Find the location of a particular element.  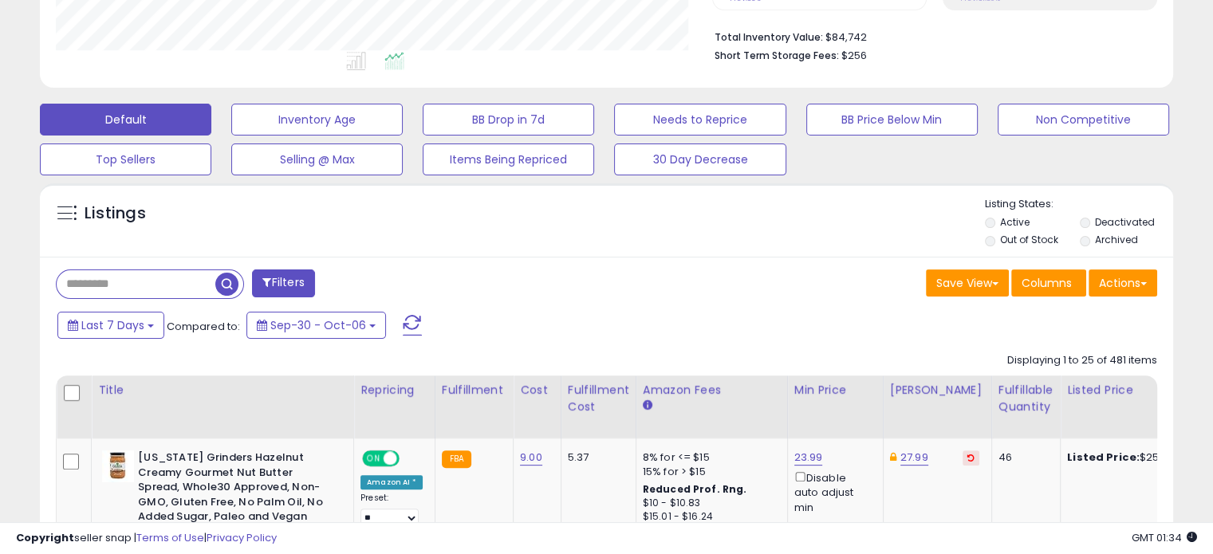

div: Listed Price is located at coordinates (1136, 390).